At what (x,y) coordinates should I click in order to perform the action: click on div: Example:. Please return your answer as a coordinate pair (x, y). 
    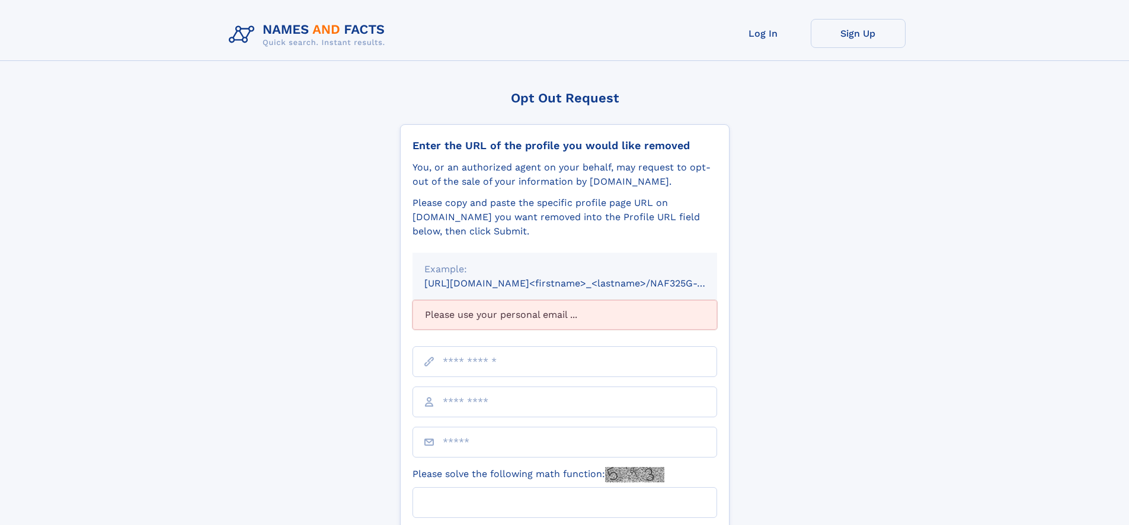
    Looking at the image, I should click on (565, 270).